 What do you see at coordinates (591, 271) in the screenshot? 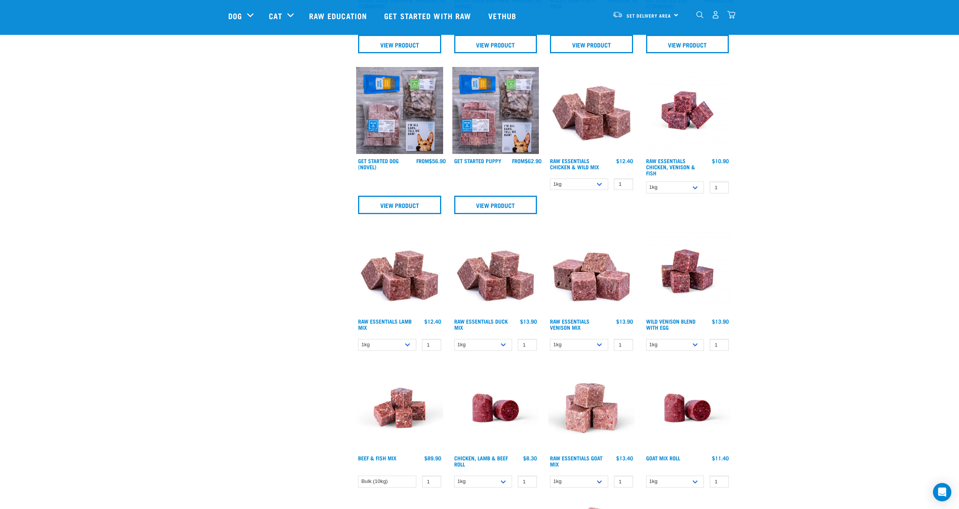
I see `img: 1113 RE Venison Mix 01` at bounding box center [591, 271].